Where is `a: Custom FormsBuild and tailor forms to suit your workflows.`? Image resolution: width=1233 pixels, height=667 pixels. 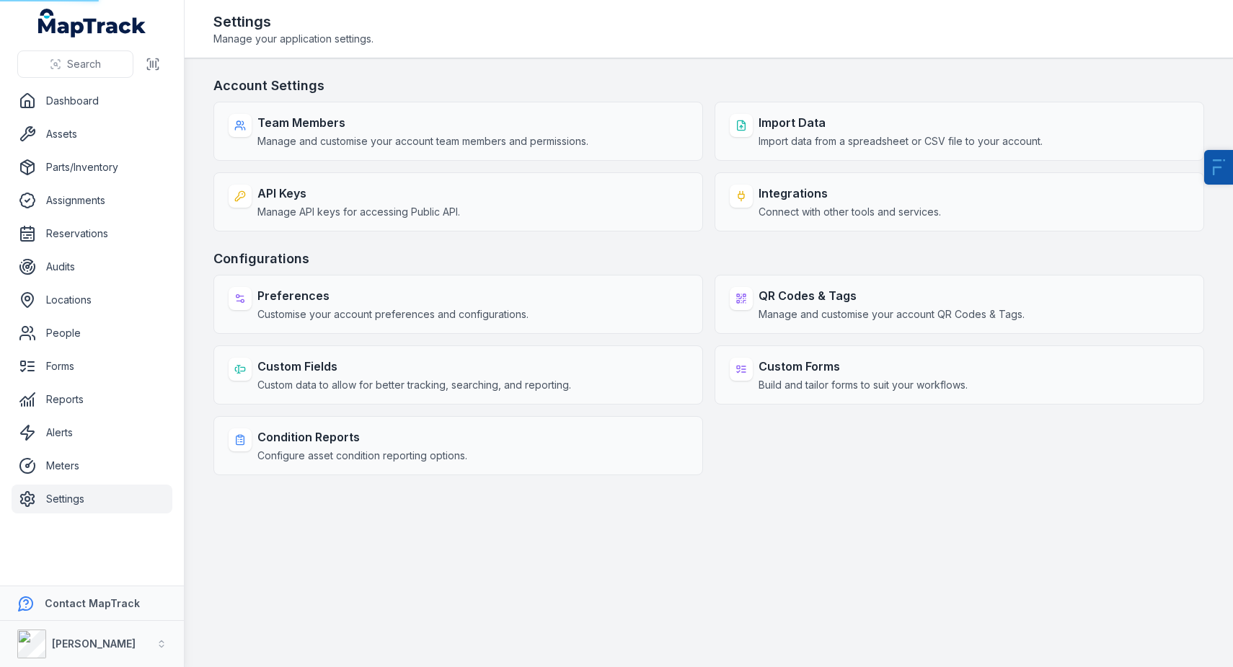
a: Custom FormsBuild and tailor forms to suit your workflows. is located at coordinates (959, 375).